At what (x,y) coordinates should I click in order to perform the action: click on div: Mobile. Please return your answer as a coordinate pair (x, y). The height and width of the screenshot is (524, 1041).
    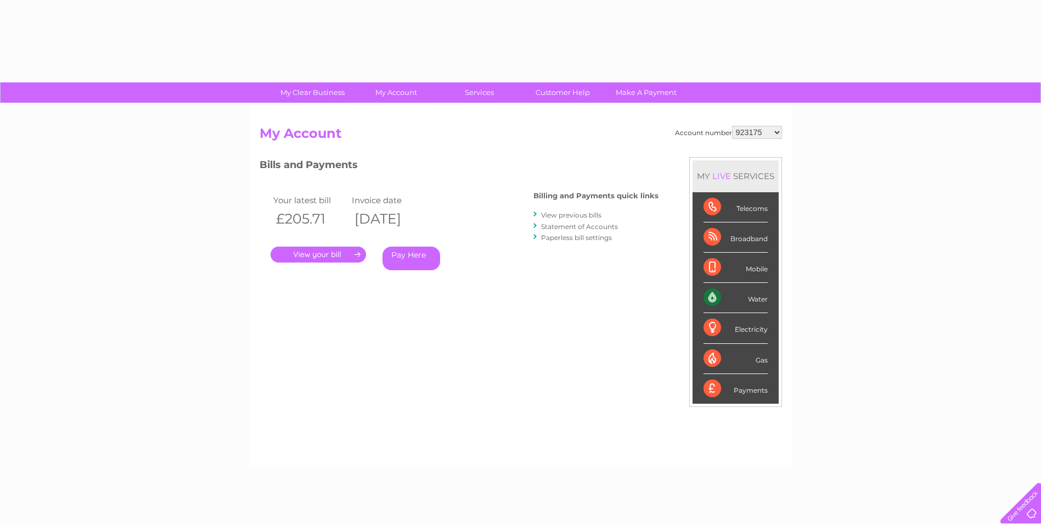
    Looking at the image, I should click on (736, 267).